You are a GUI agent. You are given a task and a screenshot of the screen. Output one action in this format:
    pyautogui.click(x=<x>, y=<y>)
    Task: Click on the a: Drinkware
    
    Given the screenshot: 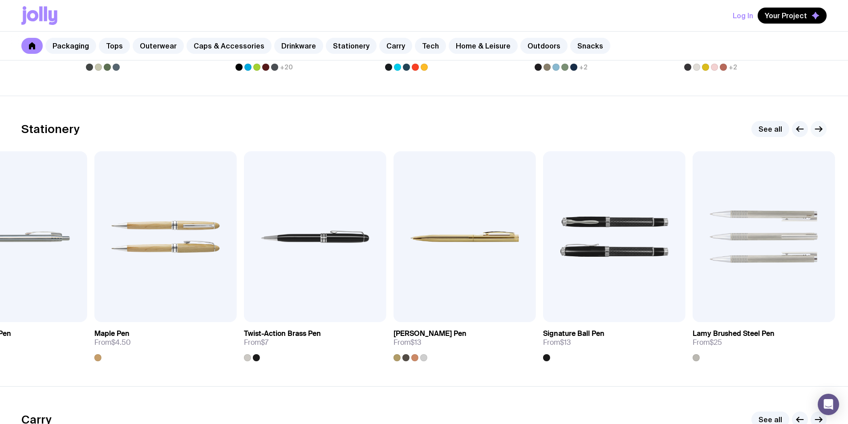 What is the action you would take?
    pyautogui.click(x=299, y=46)
    